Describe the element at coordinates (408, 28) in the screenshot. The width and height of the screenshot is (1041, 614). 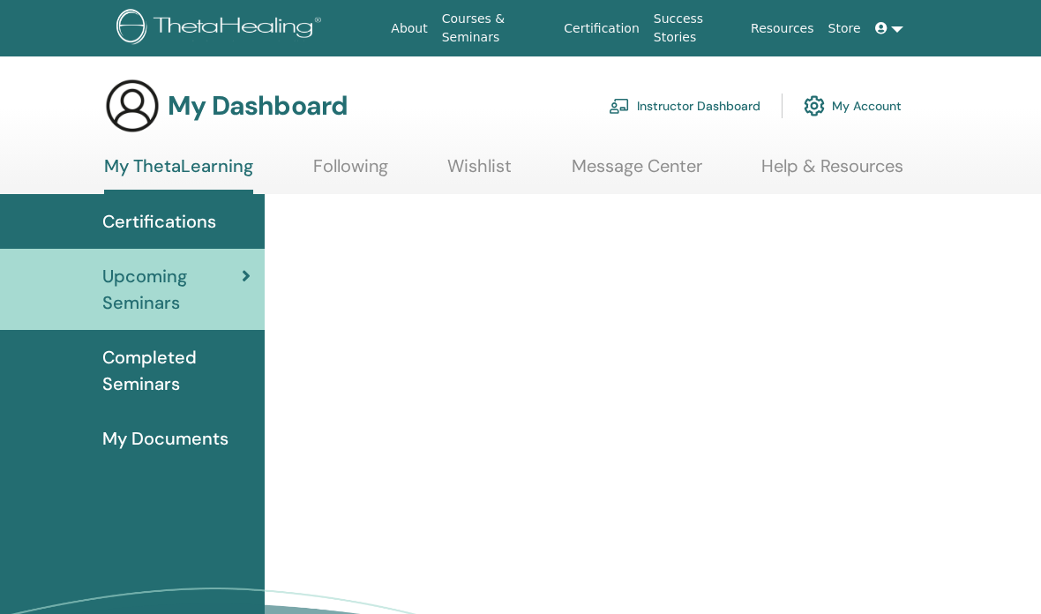
I see `a: About` at that location.